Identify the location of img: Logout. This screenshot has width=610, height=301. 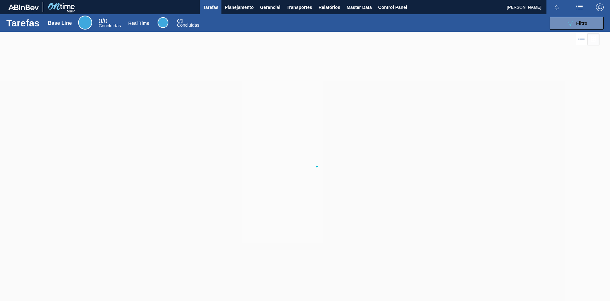
(600, 7).